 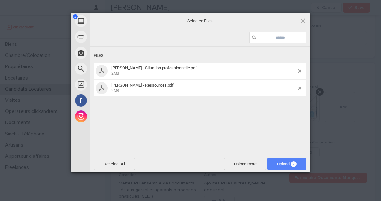 What do you see at coordinates (200, 21) in the screenshot?
I see `span: Selected Files` at bounding box center [200, 21].